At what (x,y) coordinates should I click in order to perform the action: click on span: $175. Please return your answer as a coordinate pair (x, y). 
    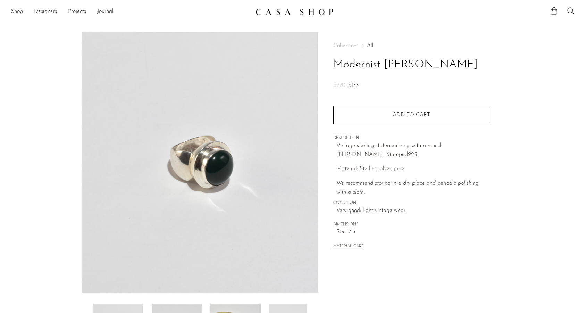
    Looking at the image, I should click on (354, 85).